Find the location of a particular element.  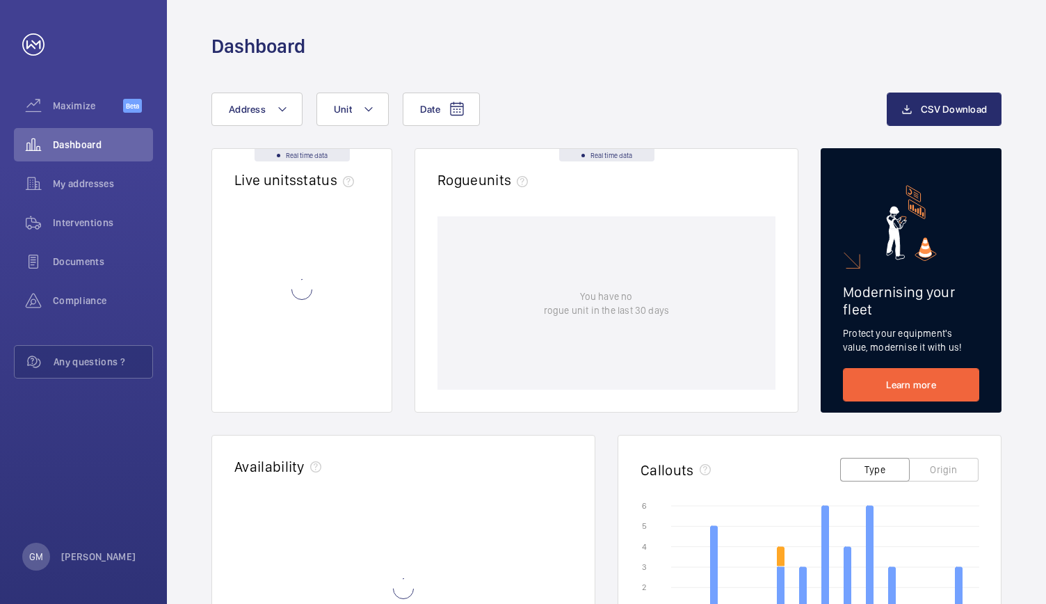

button: Address is located at coordinates (257, 109).